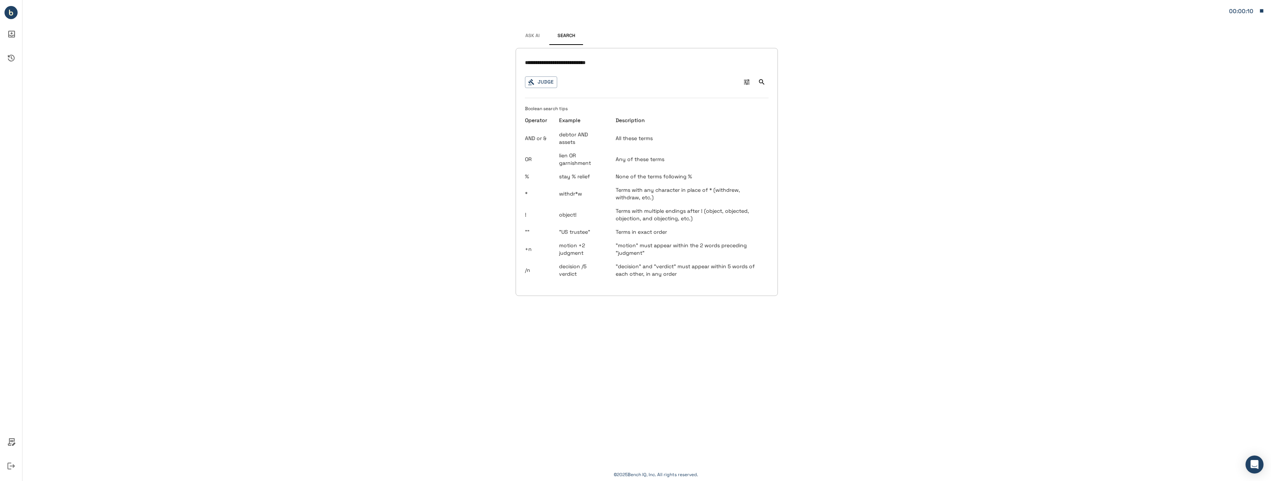  Describe the element at coordinates (581, 249) in the screenshot. I see `td: motion +2 judgment` at that location.